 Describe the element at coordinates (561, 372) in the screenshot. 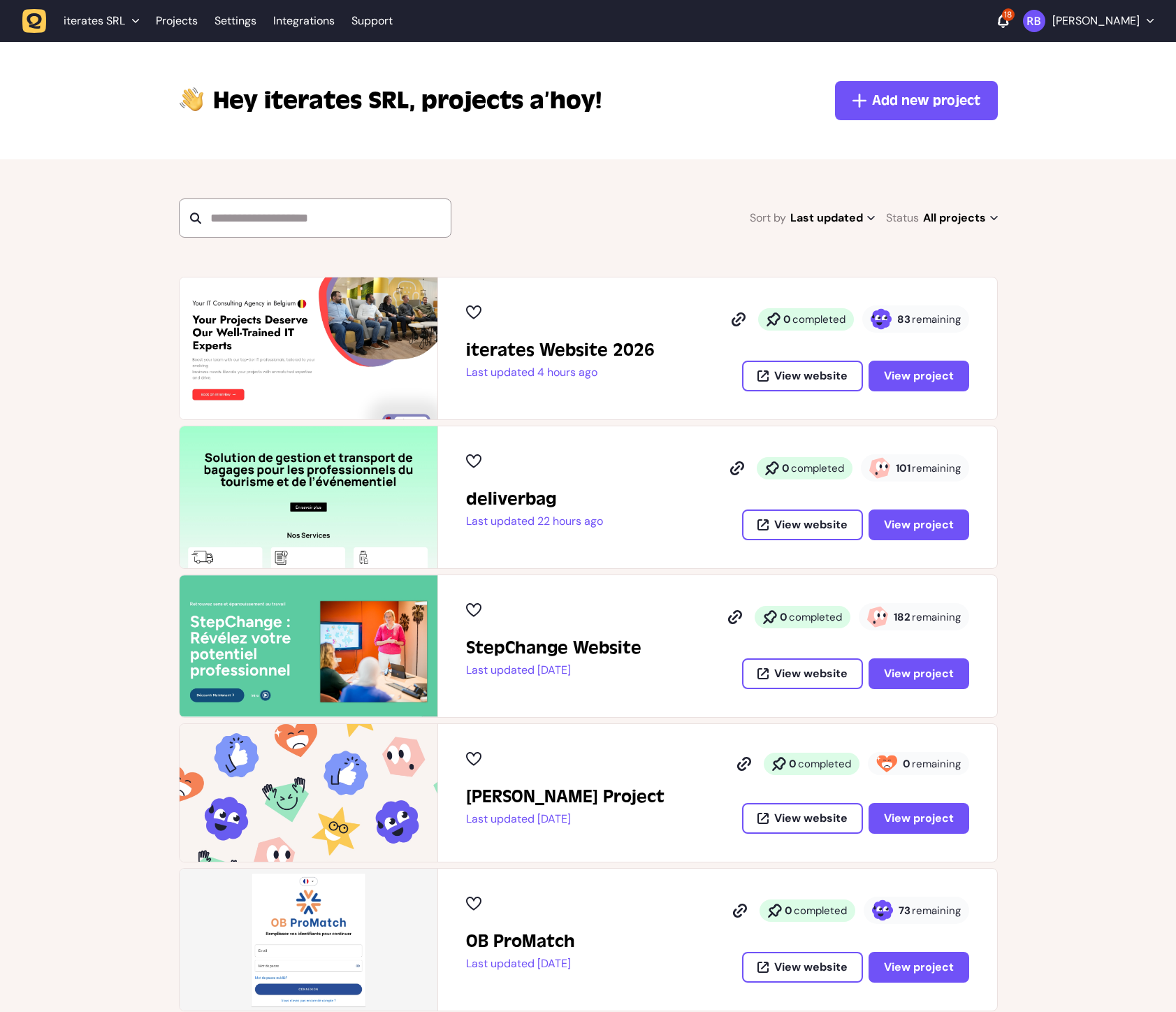

I see `p: Last updated 4 hours ago` at that location.